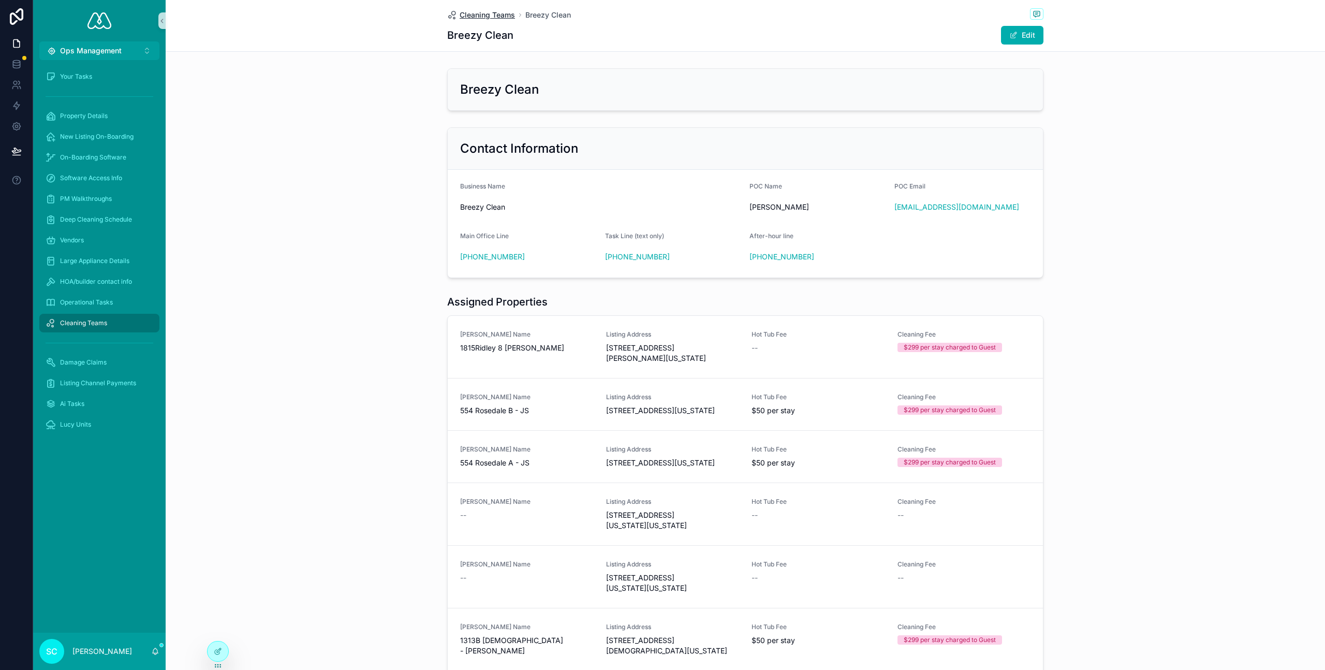 Image resolution: width=1325 pixels, height=670 pixels. I want to click on span: HOA/builder contact info, so click(96, 281).